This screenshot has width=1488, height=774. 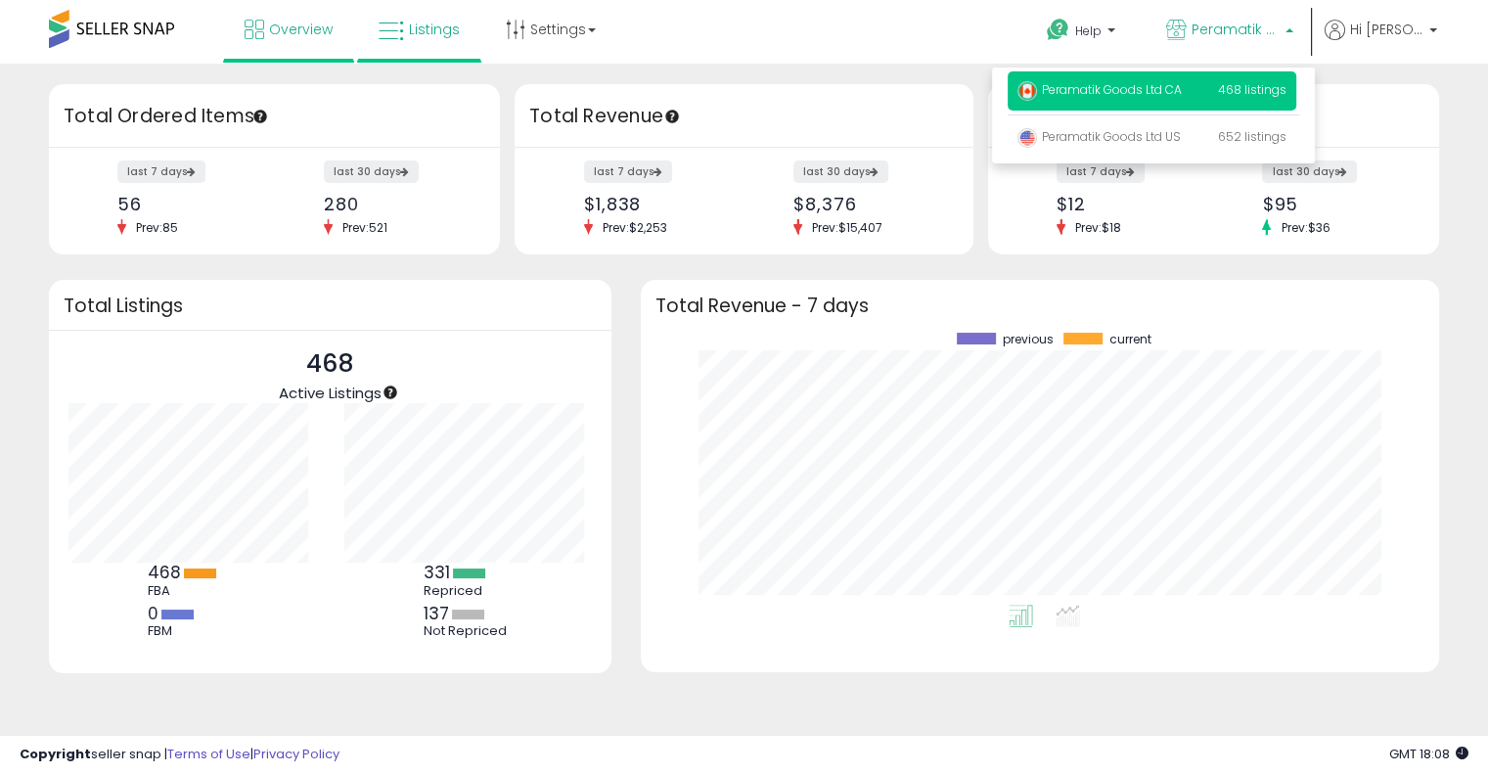 What do you see at coordinates (156, 227) in the screenshot?
I see `span: Prev: 85` at bounding box center [156, 227].